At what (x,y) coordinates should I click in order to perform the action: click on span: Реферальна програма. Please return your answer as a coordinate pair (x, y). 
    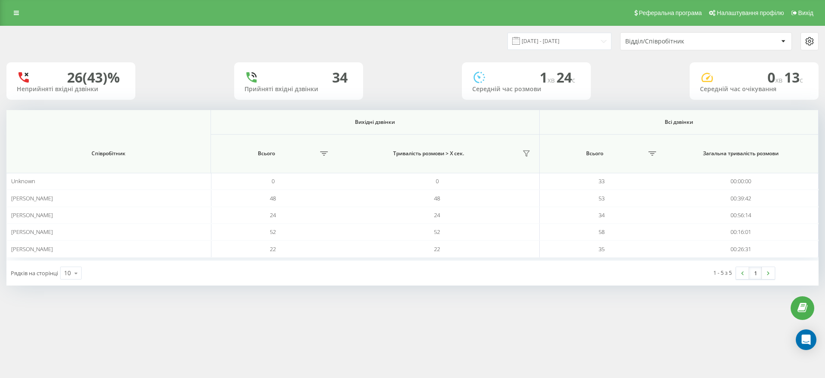
    Looking at the image, I should click on (670, 13).